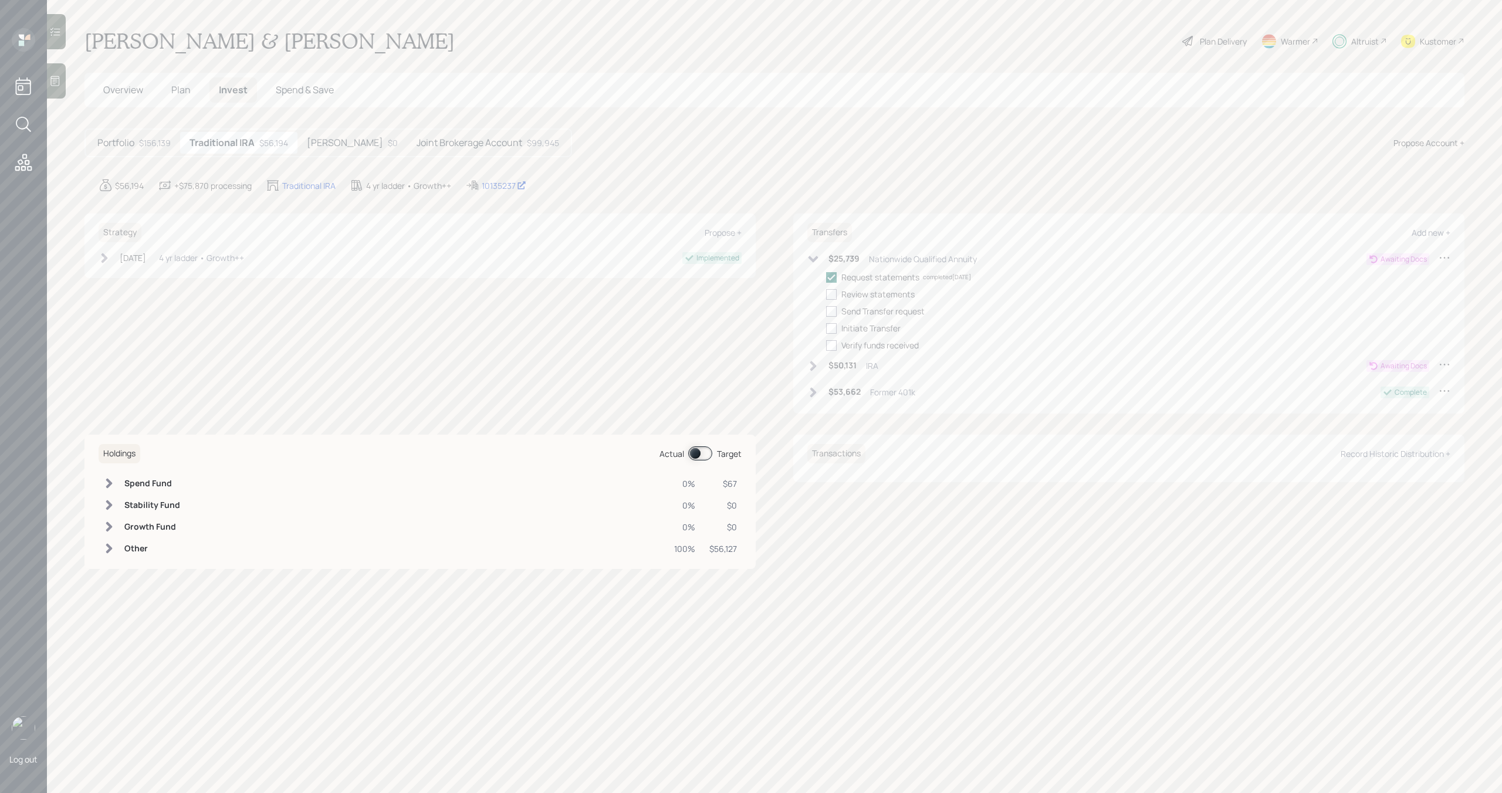  Describe the element at coordinates (152, 483) in the screenshot. I see `h6: Spend Fund` at that location.